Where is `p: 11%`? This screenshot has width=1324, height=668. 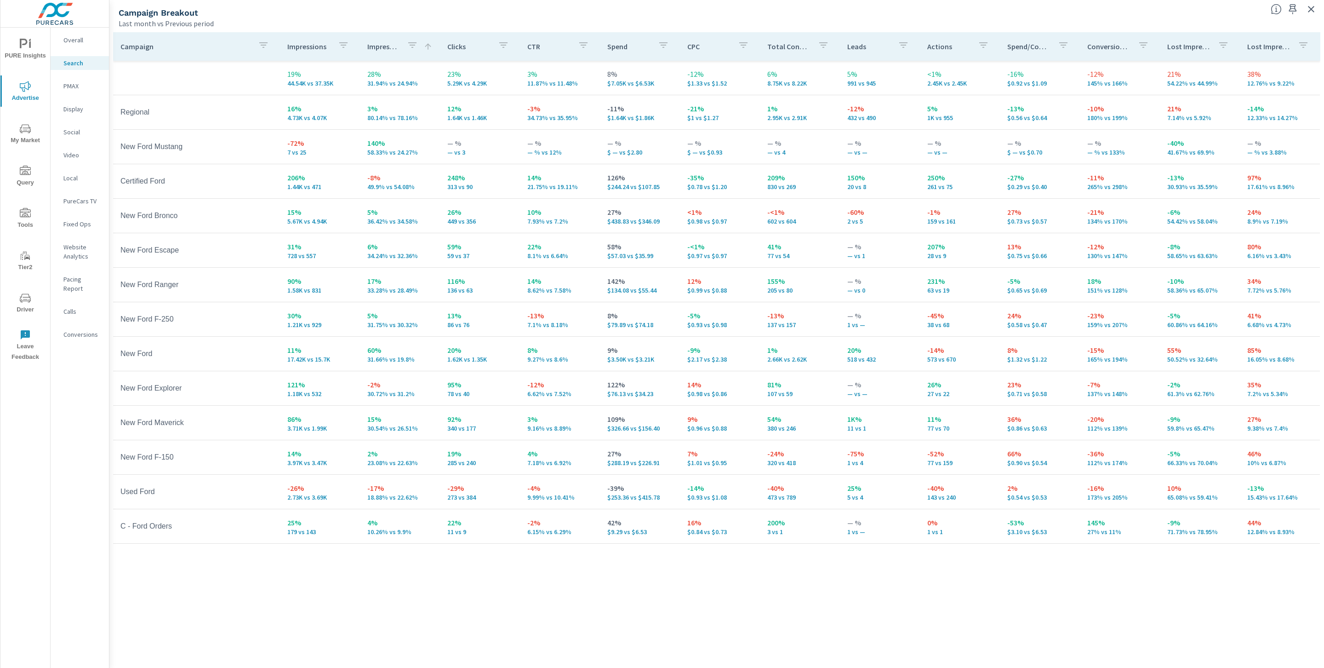 p: 11% is located at coordinates (320, 350).